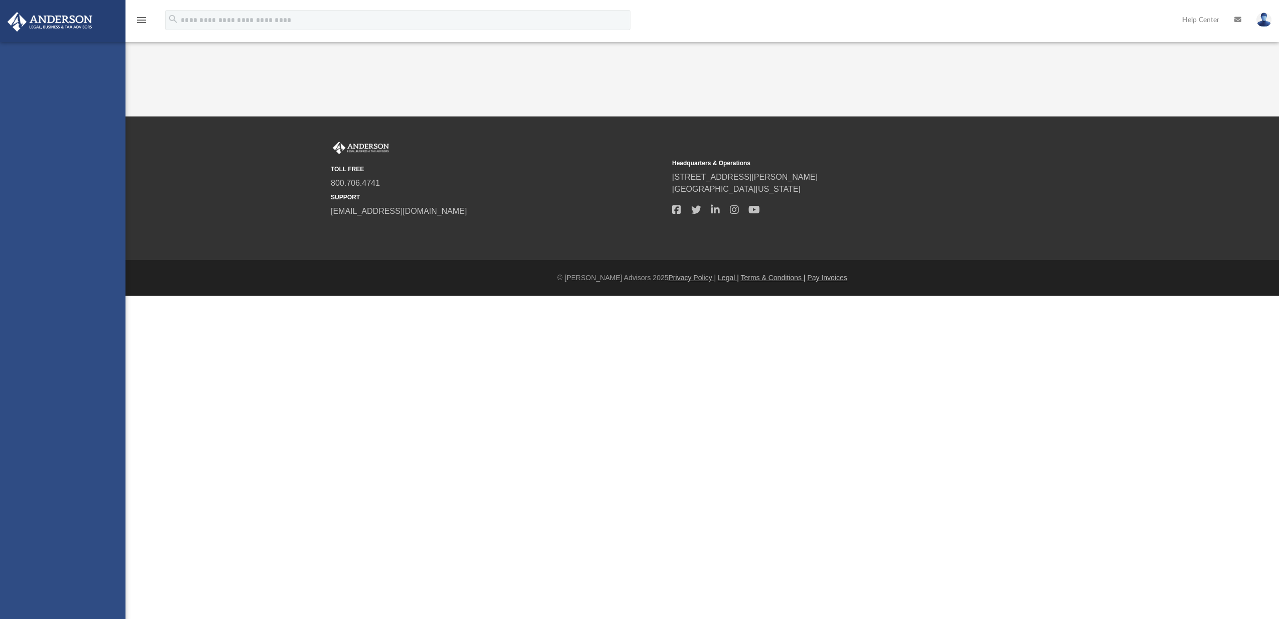  Describe the element at coordinates (355, 183) in the screenshot. I see `a: 800.706.4741` at that location.